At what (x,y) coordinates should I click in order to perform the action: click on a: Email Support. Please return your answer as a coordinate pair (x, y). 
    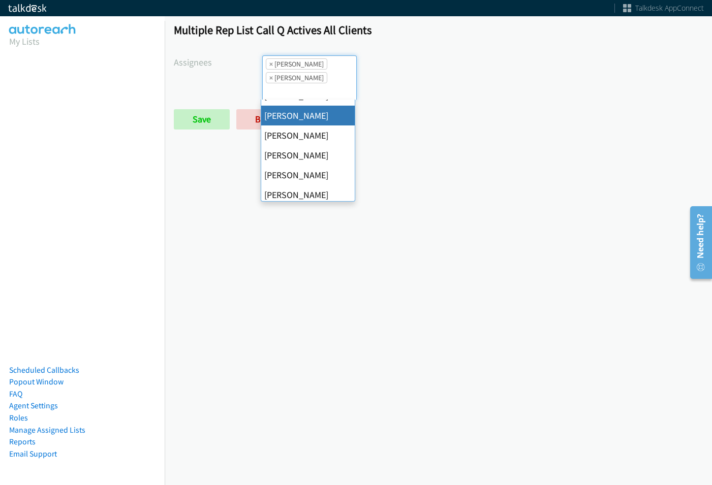
    Looking at the image, I should click on (33, 454).